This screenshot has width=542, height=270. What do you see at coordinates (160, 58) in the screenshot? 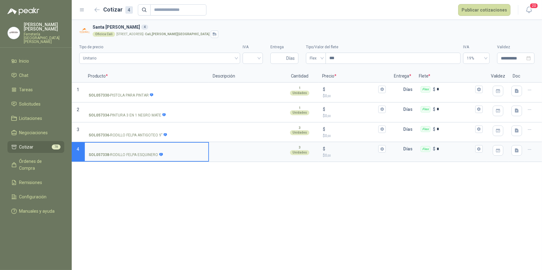
I see `span: Unitario` at bounding box center [160, 58].